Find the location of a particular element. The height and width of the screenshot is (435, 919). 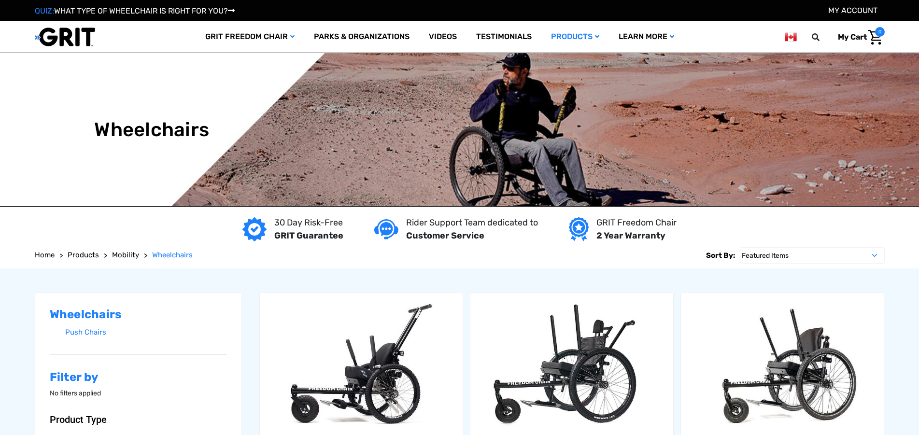

label: Sort By: is located at coordinates (720, 255).